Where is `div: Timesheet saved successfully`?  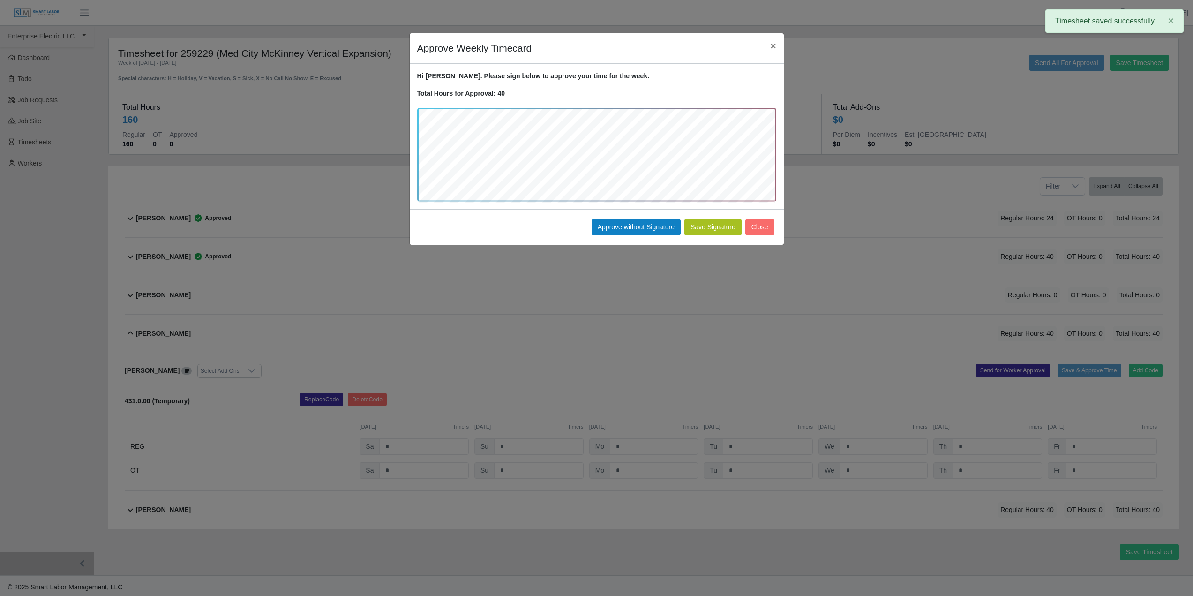
div: Timesheet saved successfully is located at coordinates (1114, 21).